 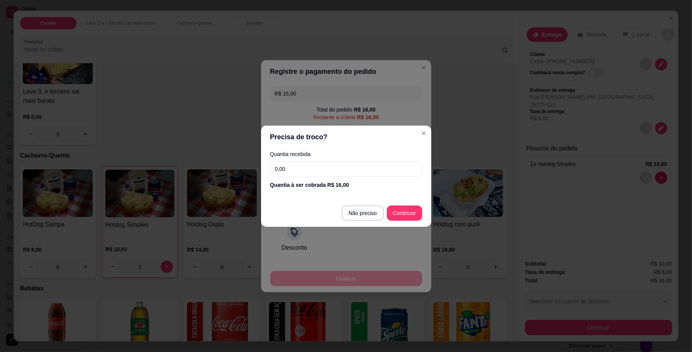 What do you see at coordinates (346, 154) in the screenshot?
I see `label: Quantia recebida` at bounding box center [346, 154].